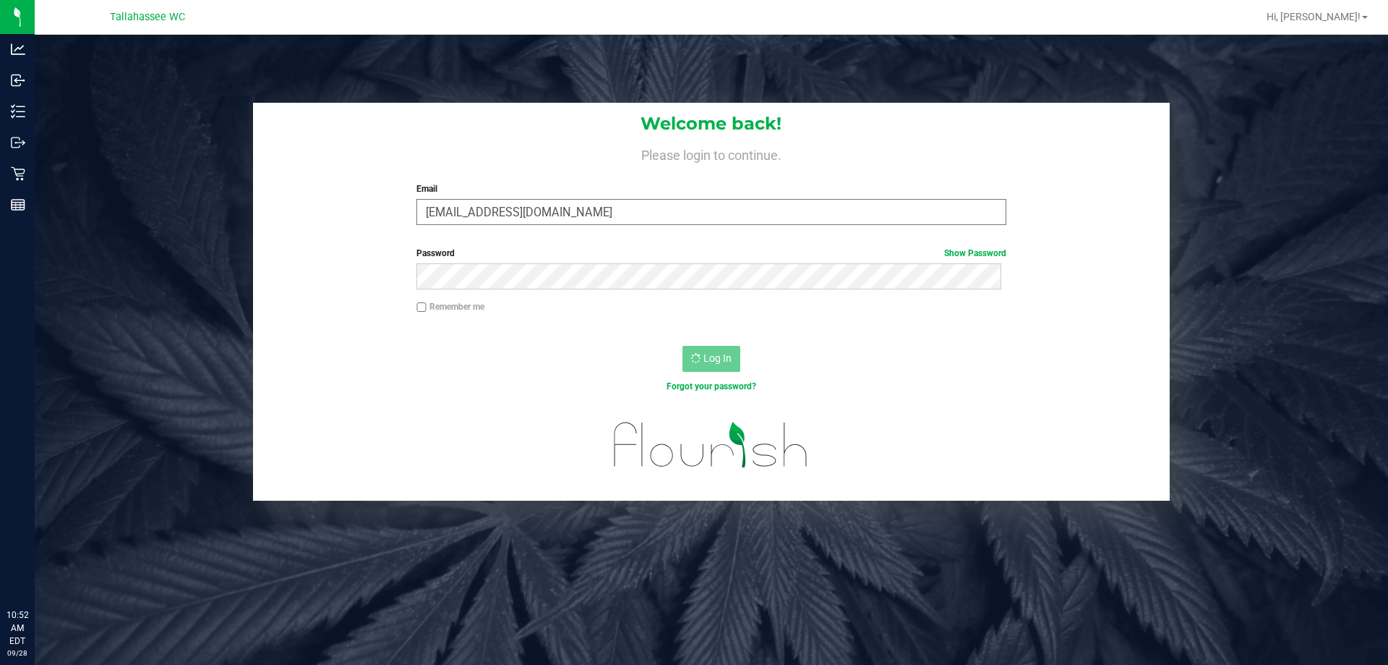 The height and width of the screenshot is (665, 1388). What do you see at coordinates (712, 359) in the screenshot?
I see `button: Log In` at bounding box center [712, 359].